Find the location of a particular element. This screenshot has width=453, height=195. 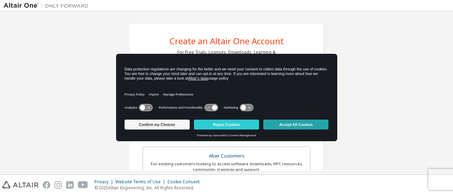

img: instagram.svg is located at coordinates (58, 185).